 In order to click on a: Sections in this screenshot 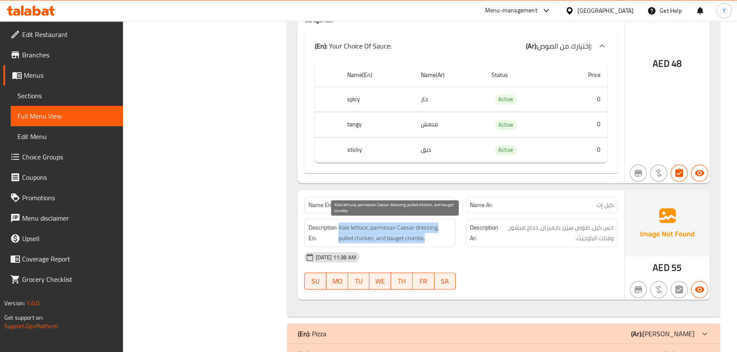, I will do `click(67, 96)`.